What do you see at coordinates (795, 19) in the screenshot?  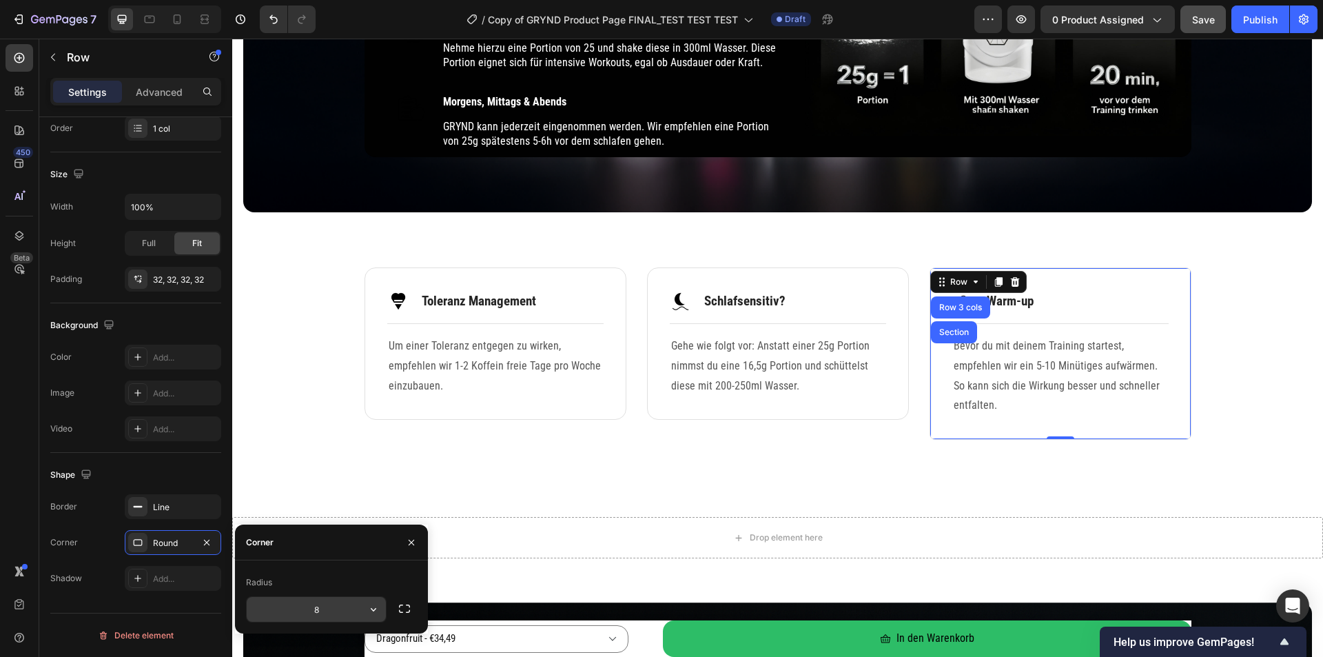 I see `span: Draft` at bounding box center [795, 19].